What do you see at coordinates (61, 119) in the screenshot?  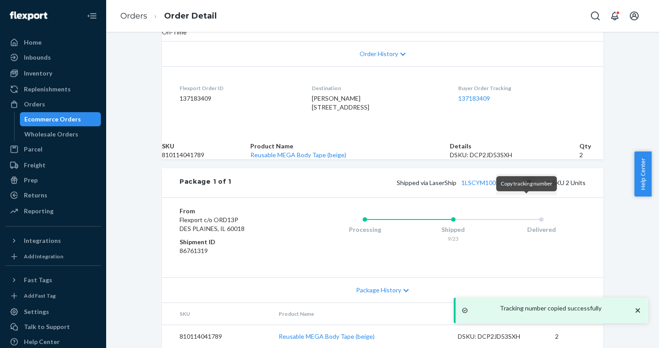 I see `a: Ecommerce Orders` at bounding box center [61, 119].